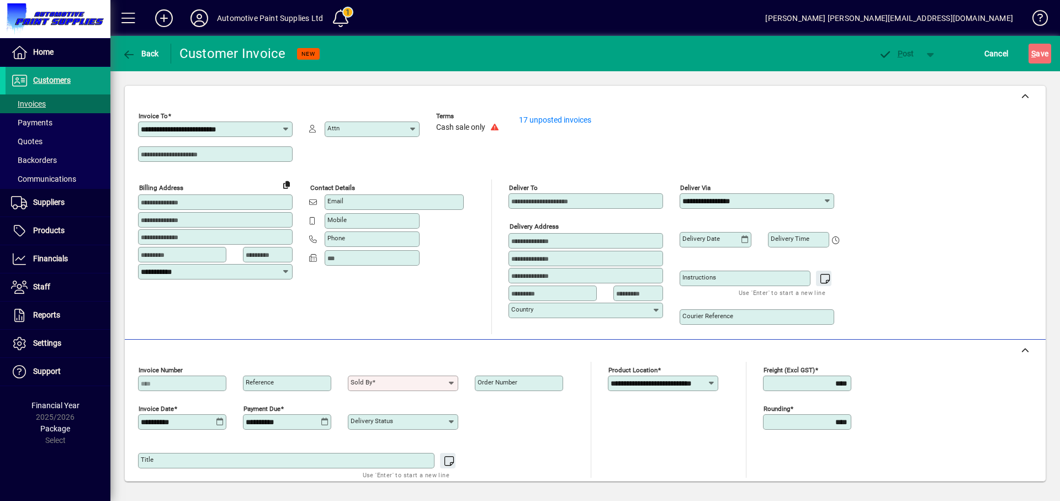  I want to click on span: NEW, so click(308, 54).